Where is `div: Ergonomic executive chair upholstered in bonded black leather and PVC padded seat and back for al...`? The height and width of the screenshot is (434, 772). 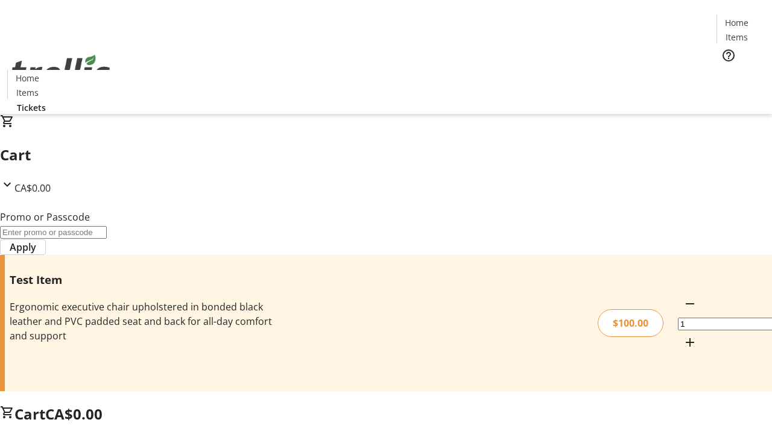
div: Ergonomic executive chair upholstered in bonded black leather and PVC padded seat and back for al... is located at coordinates (141, 321).